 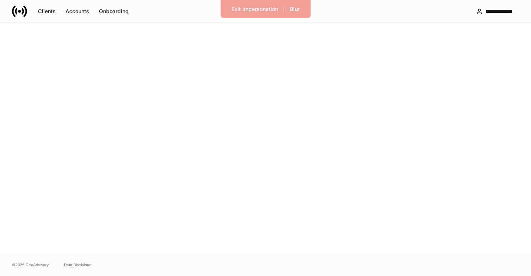 What do you see at coordinates (255, 9) in the screenshot?
I see `button: Exit Impersonation` at bounding box center [255, 9].